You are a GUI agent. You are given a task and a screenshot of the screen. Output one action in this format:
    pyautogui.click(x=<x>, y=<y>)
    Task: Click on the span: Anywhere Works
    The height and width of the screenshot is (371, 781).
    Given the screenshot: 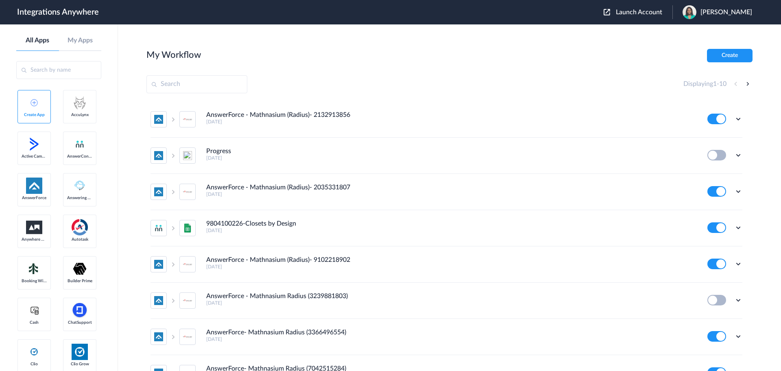 What is the action you would take?
    pyautogui.click(x=34, y=239)
    